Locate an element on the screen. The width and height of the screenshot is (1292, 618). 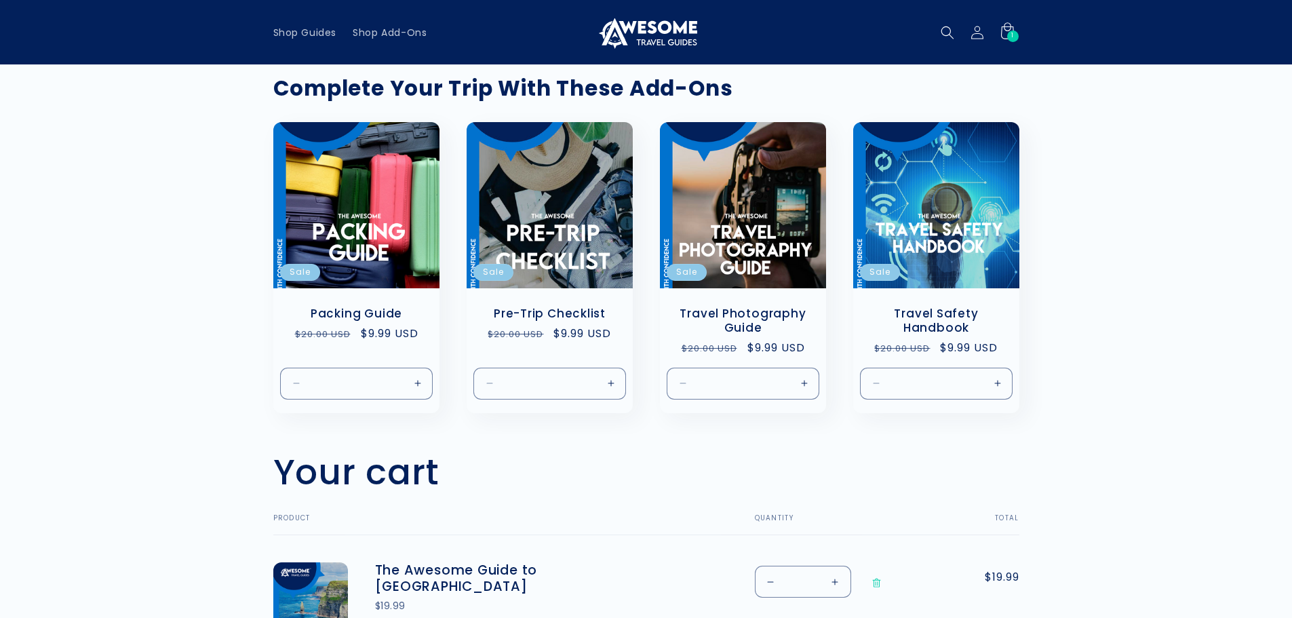
a: Travel Photography Guide is located at coordinates (743, 321).